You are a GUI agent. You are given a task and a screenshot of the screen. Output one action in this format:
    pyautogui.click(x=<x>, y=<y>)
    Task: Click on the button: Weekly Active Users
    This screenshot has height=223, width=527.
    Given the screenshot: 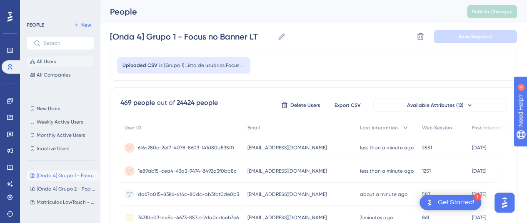 What is the action you would take?
    pyautogui.click(x=60, y=122)
    